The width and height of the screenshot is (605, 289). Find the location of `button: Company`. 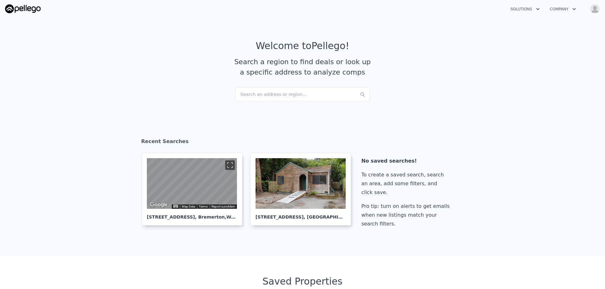

button: Company is located at coordinates (562, 9).